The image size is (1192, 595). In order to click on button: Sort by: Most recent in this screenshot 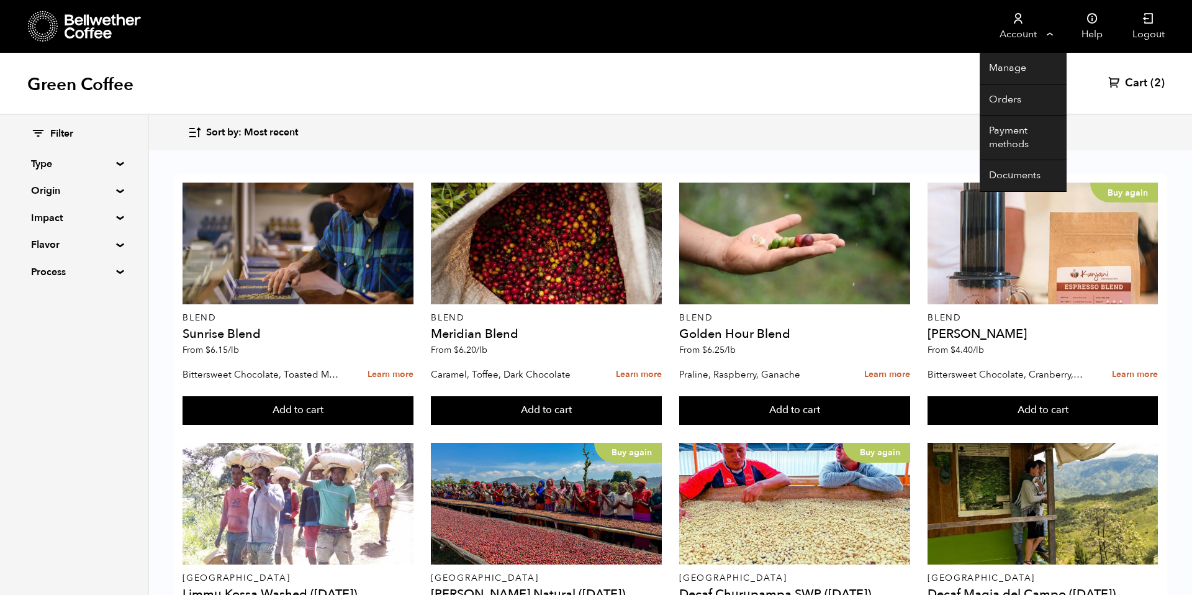, I will do `click(243, 132)`.